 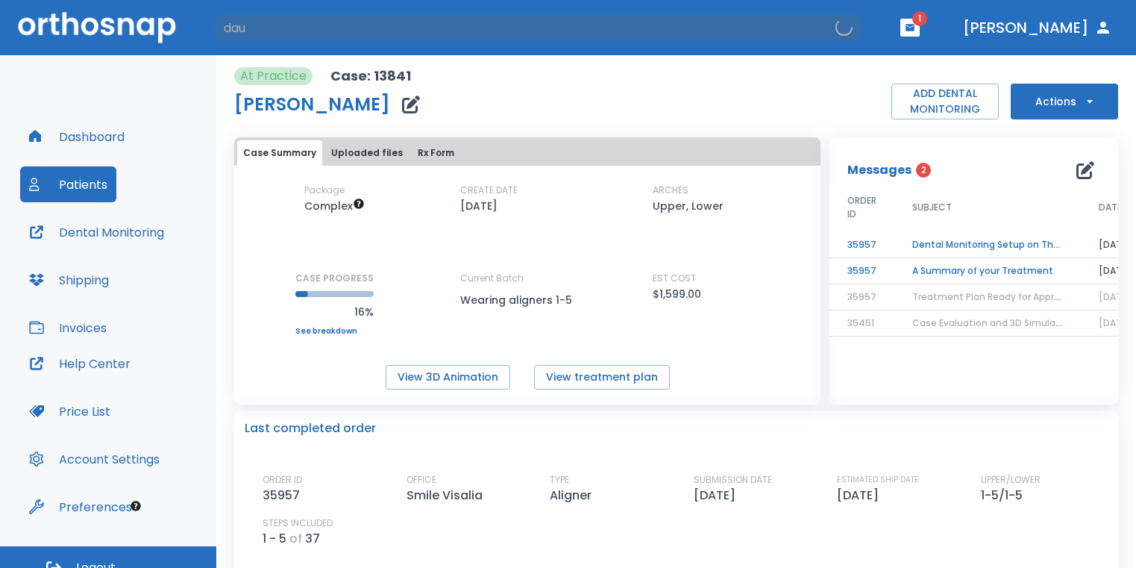 What do you see at coordinates (334, 278) in the screenshot?
I see `p: CASE PROGRESS` at bounding box center [334, 278].